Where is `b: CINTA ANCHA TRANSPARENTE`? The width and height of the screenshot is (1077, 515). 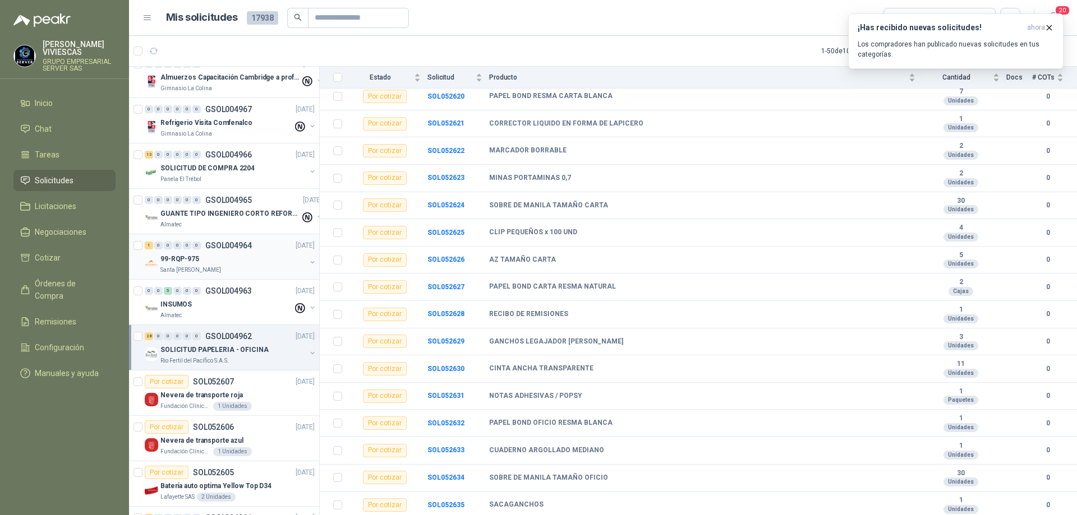 b: CINTA ANCHA TRANSPARENTE is located at coordinates (541, 369).